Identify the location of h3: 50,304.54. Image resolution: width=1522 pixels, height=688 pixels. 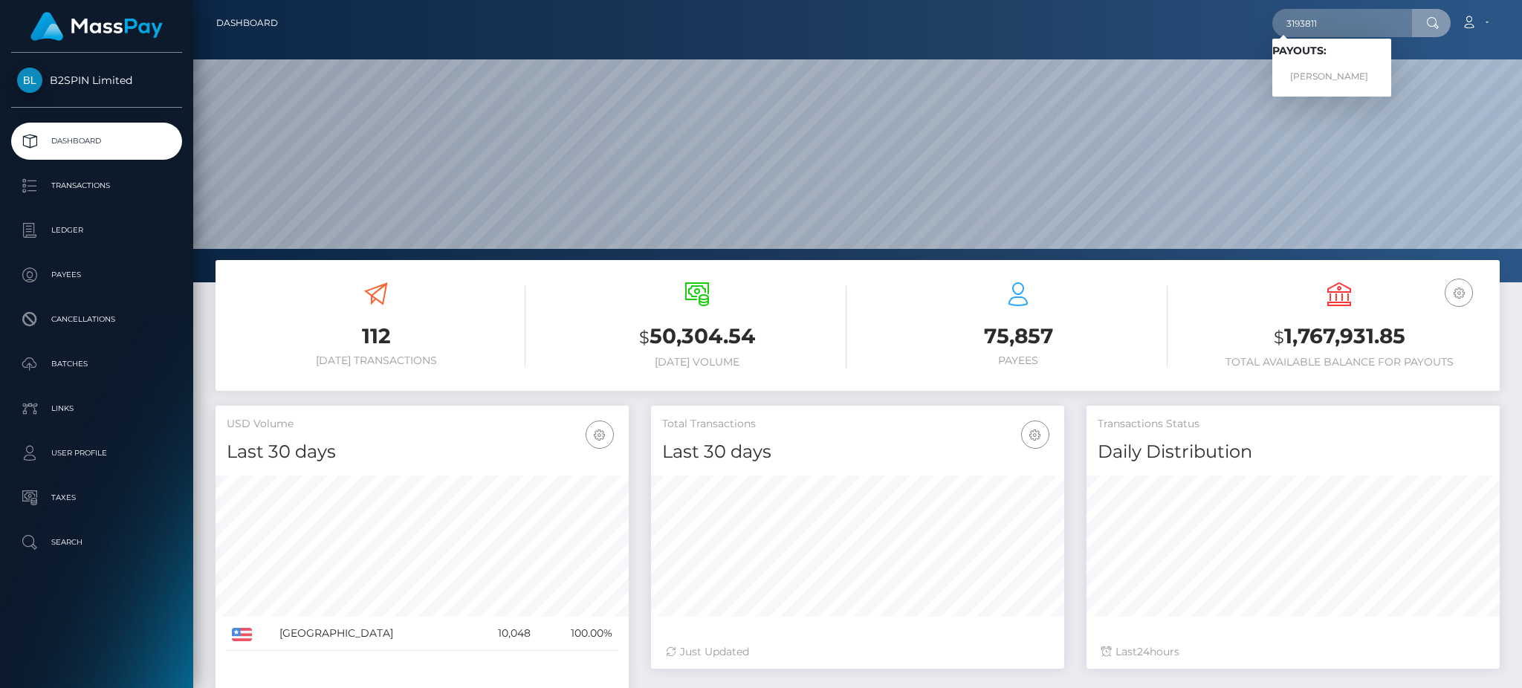
(697, 337).